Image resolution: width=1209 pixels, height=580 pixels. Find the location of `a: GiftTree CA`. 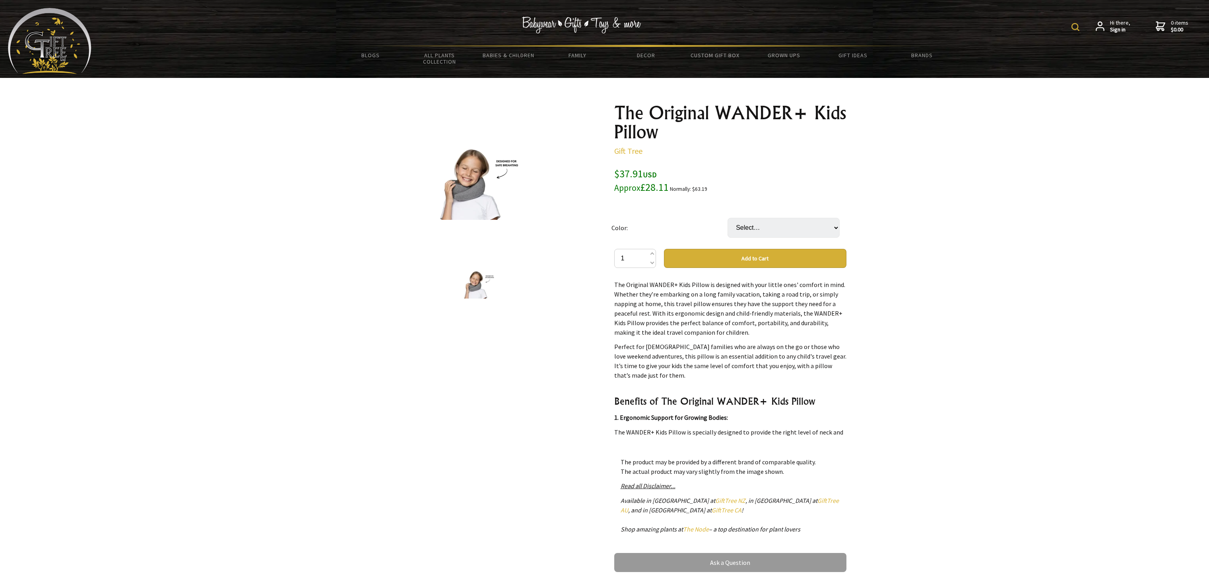

a: GiftTree CA is located at coordinates (727, 510).